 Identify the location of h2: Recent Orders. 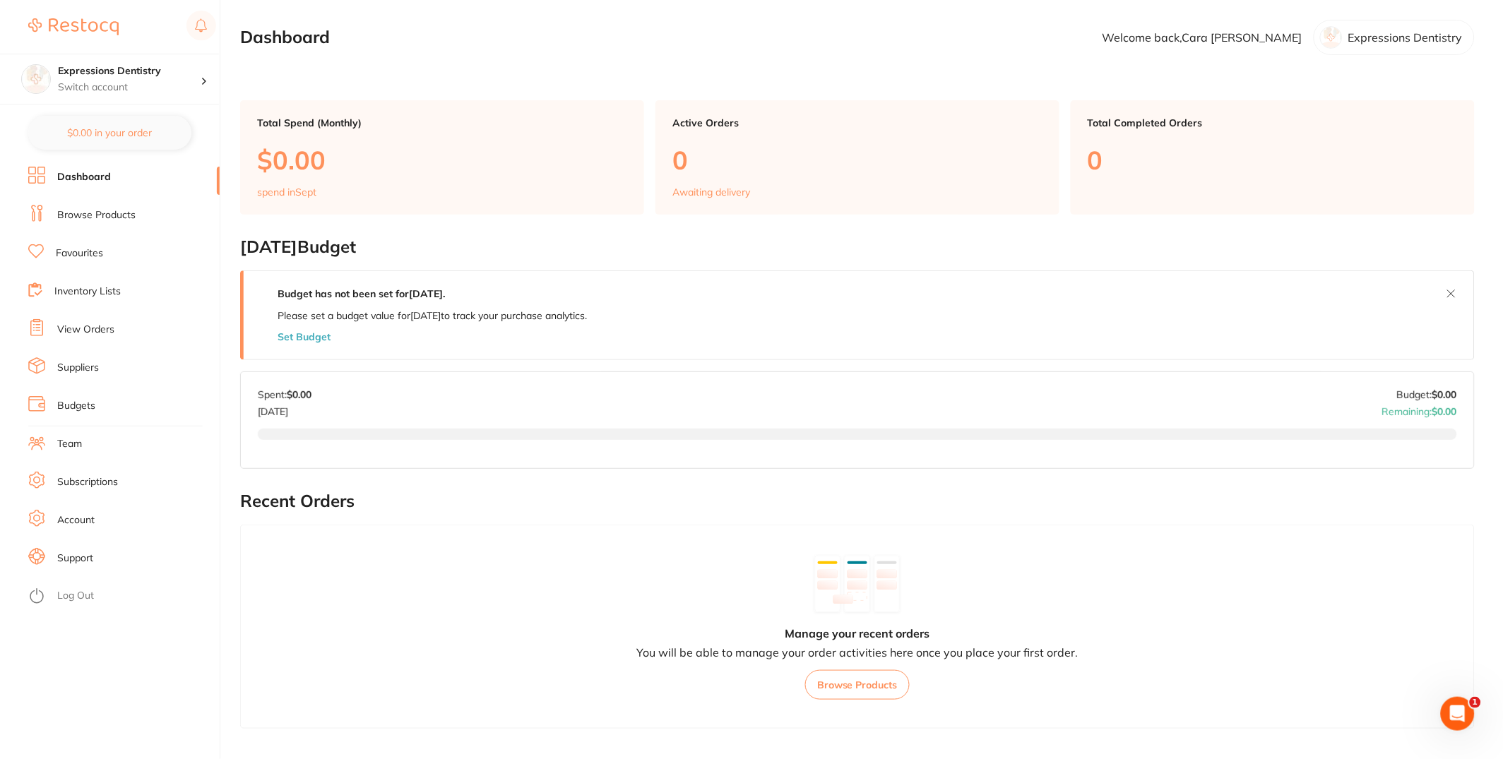
(857, 501).